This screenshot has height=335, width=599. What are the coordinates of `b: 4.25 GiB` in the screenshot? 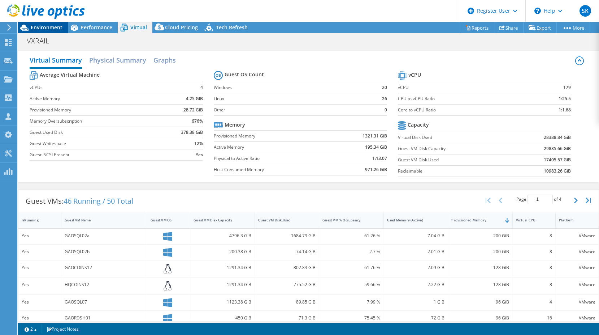 It's located at (194, 99).